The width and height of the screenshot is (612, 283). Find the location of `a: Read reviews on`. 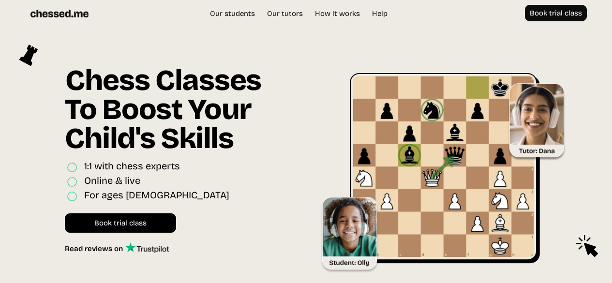

a: Read reviews on is located at coordinates (117, 248).